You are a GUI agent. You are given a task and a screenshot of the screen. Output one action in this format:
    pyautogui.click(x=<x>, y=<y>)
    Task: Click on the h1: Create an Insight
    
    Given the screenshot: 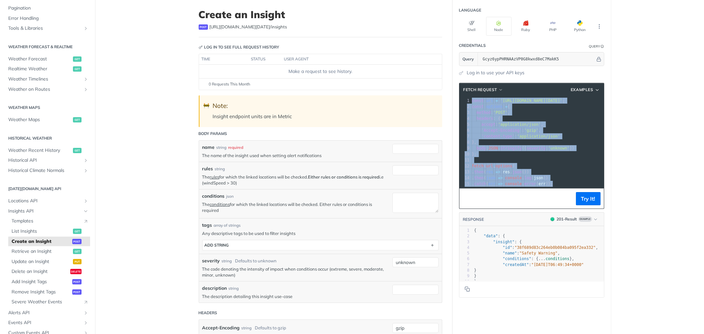 What is the action you would take?
    pyautogui.click(x=320, y=15)
    